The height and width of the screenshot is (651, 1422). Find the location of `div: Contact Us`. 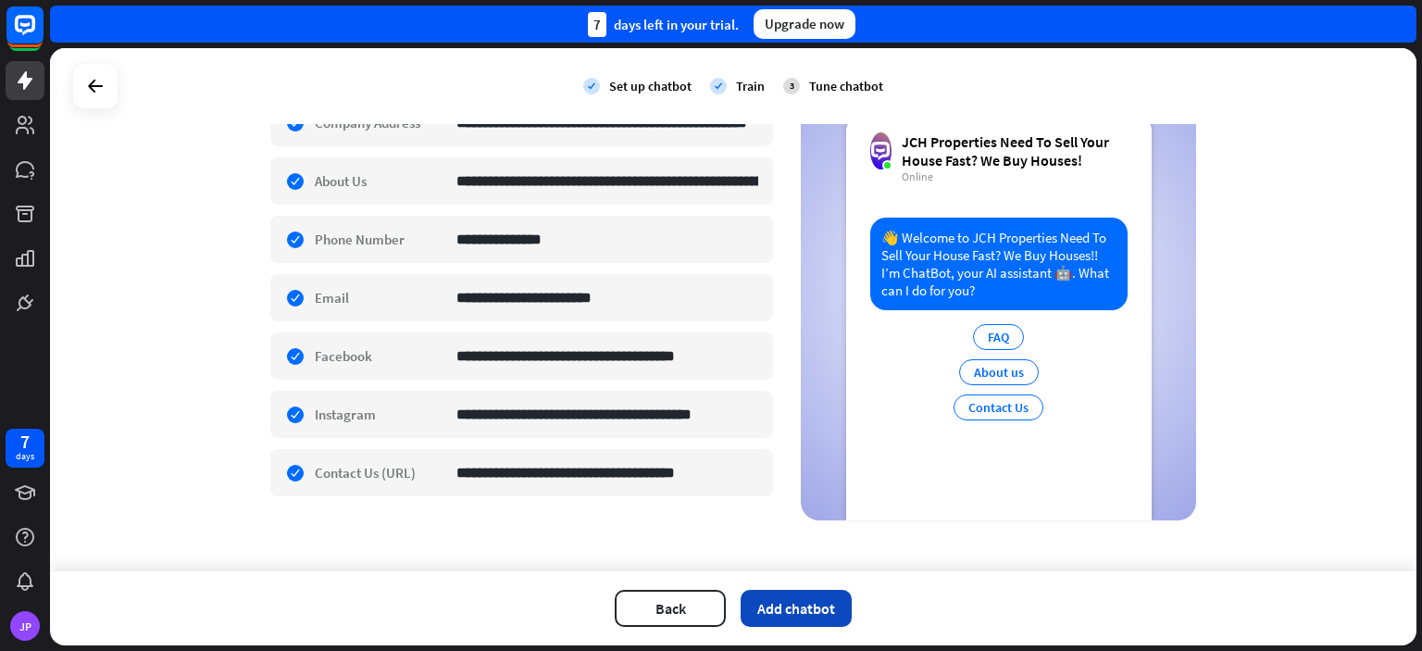

div: Contact Us is located at coordinates (998, 407).